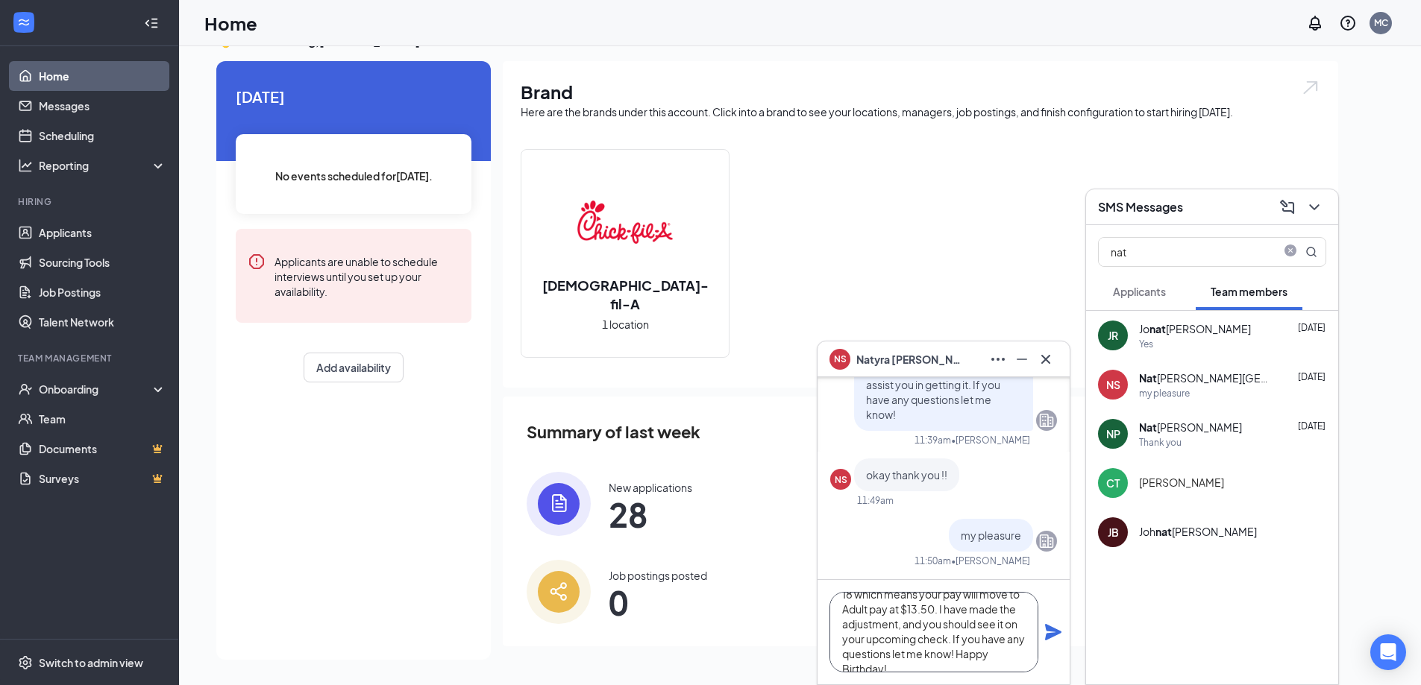  What do you see at coordinates (613, 432) in the screenshot?
I see `span: Summary of last week` at bounding box center [613, 432].